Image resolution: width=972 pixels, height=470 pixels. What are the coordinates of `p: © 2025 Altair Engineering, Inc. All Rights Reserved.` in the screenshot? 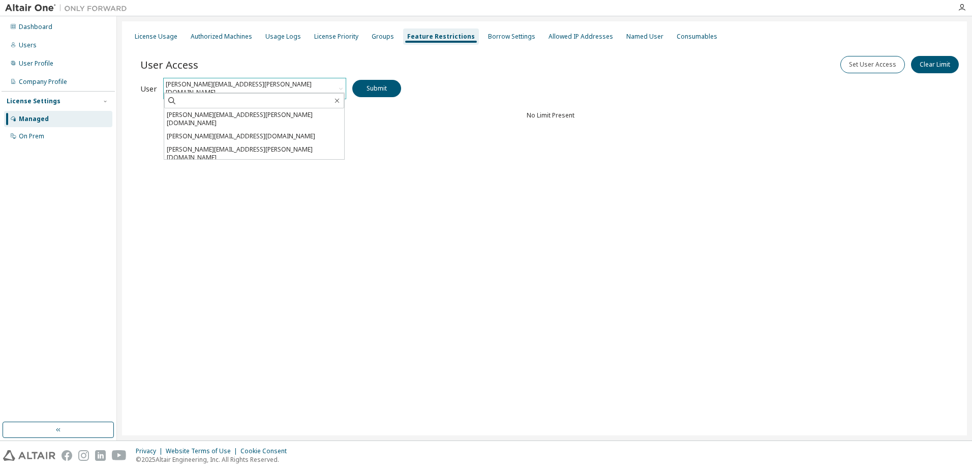 It's located at (214, 459).